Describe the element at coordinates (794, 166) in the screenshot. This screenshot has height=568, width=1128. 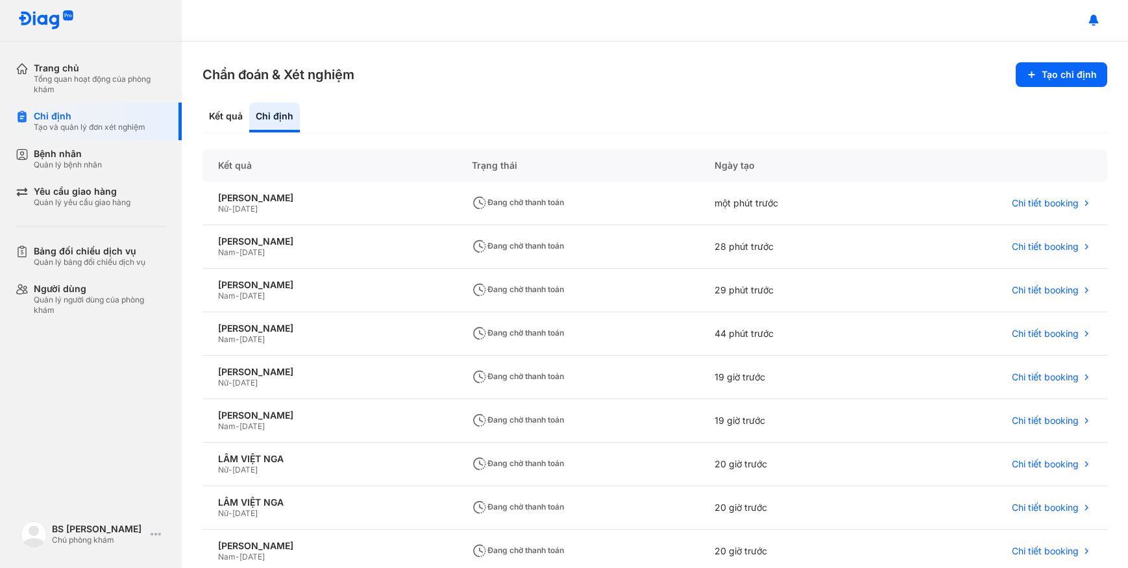
I see `div: Ngày tạo` at that location.